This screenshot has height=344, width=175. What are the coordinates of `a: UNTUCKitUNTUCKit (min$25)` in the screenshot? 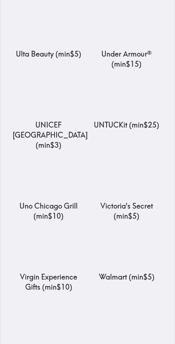 It's located at (127, 102).